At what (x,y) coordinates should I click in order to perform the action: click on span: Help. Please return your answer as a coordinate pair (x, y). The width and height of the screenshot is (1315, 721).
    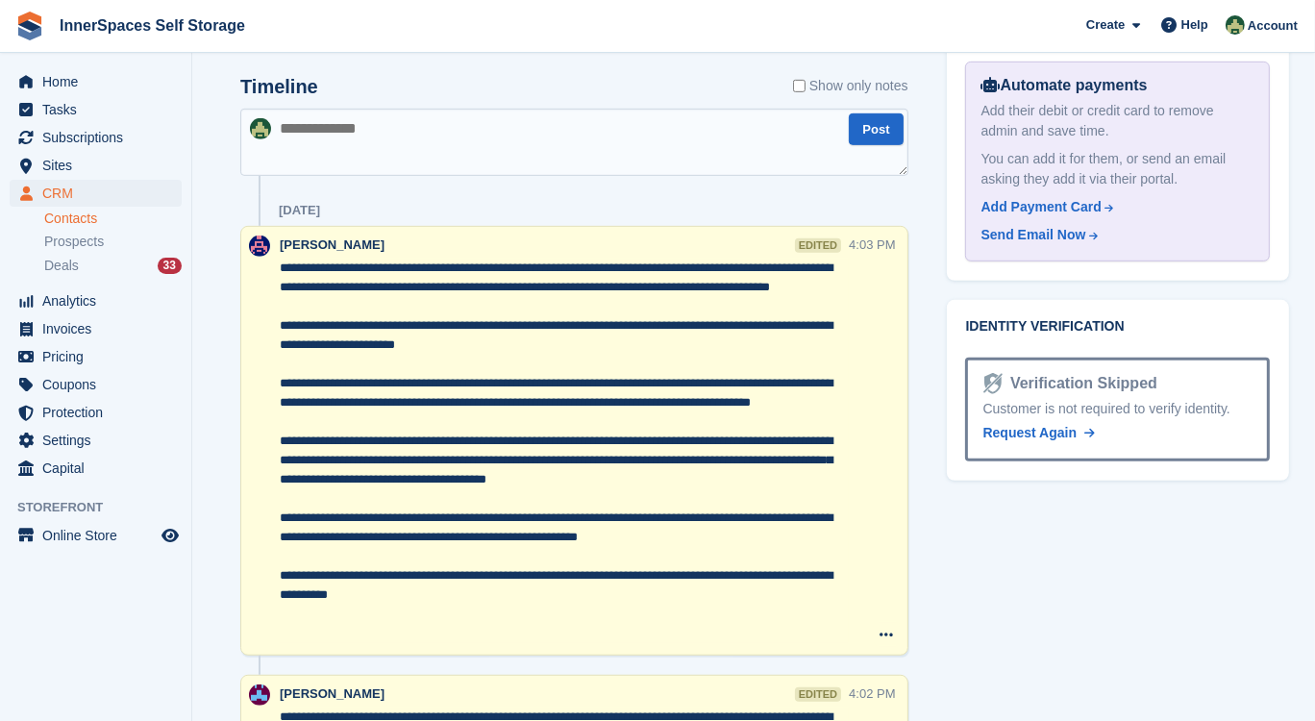
    Looking at the image, I should click on (1195, 25).